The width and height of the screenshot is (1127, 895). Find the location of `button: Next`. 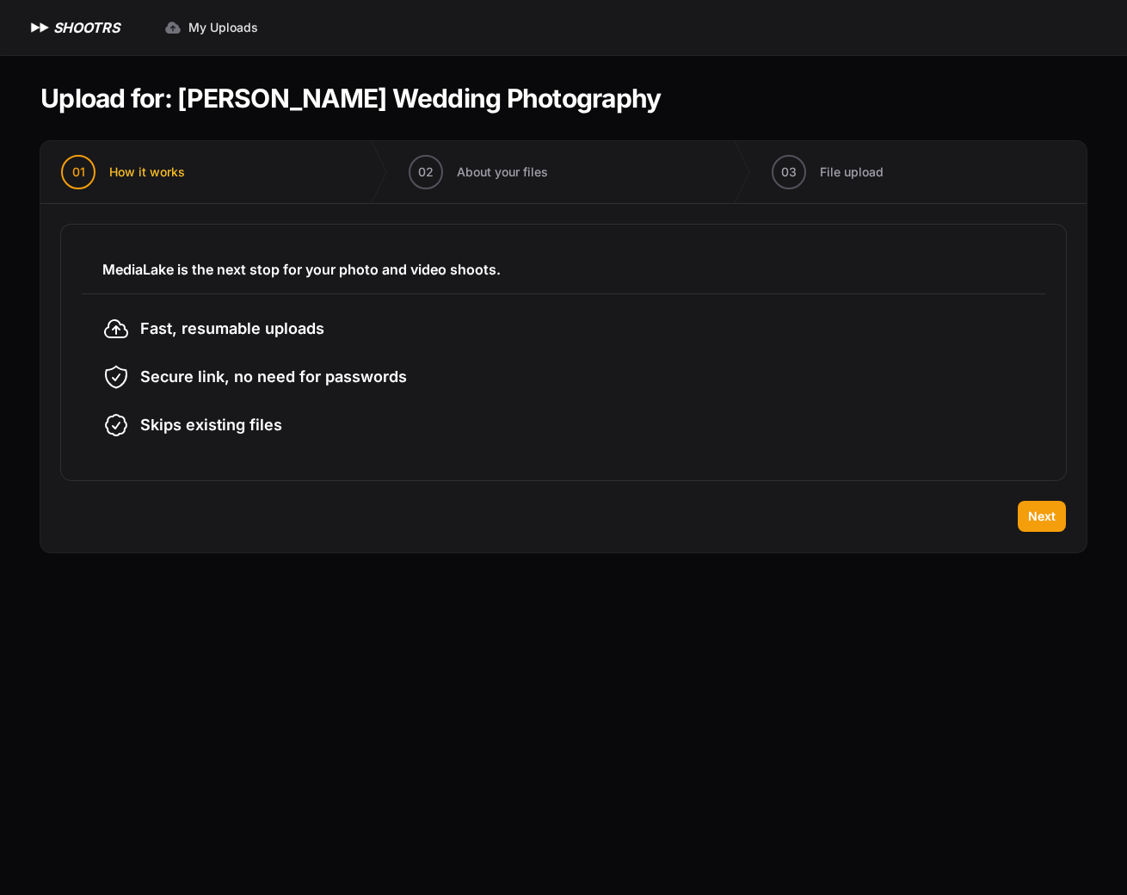

button: Next is located at coordinates (1042, 516).